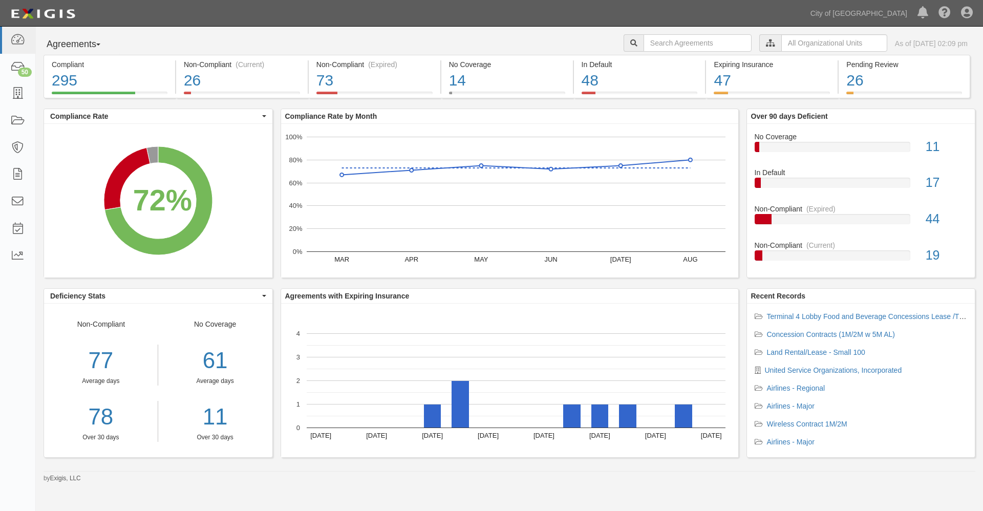 The height and width of the screenshot is (511, 983). What do you see at coordinates (861, 222) in the screenshot?
I see `a: Non-Compliant(Expired)44` at bounding box center [861, 222].